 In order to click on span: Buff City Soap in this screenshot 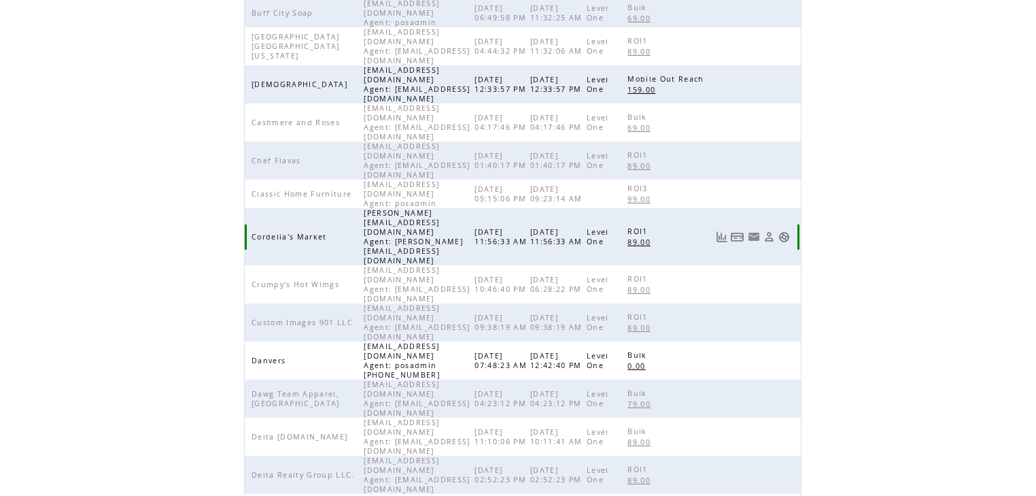, I will do `click(284, 13)`.